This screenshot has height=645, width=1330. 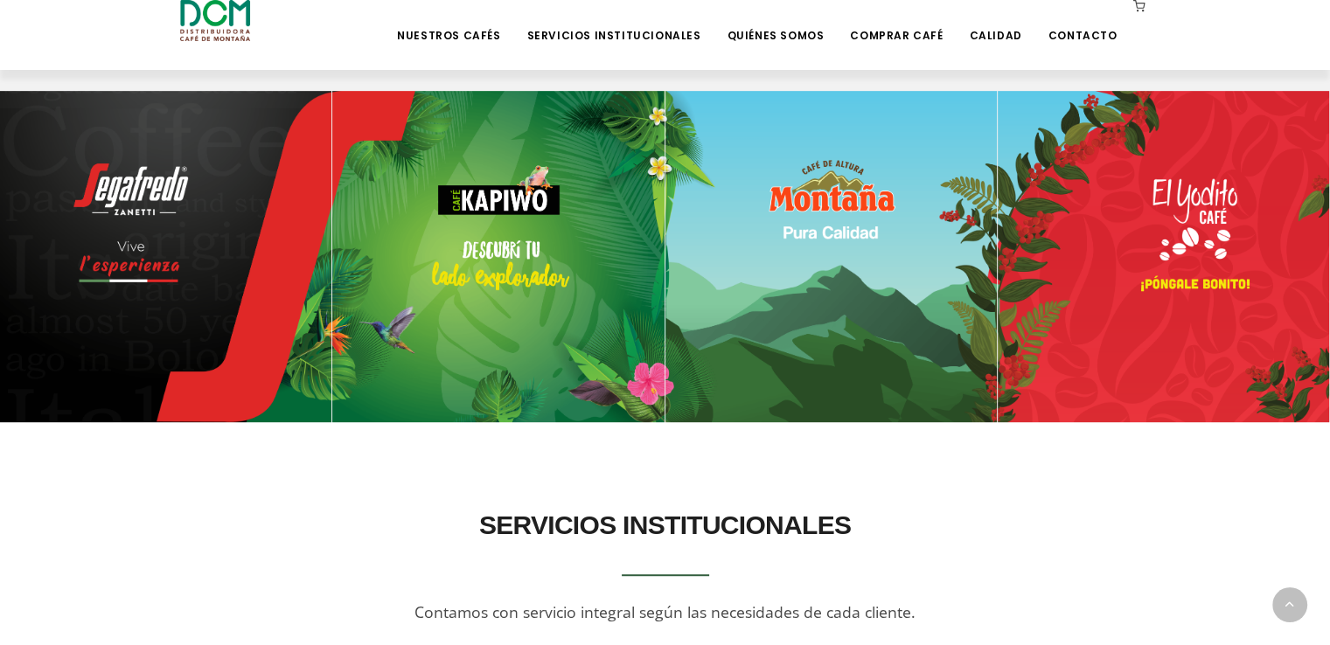 I want to click on a: Quiénes Somos, so click(x=775, y=22).